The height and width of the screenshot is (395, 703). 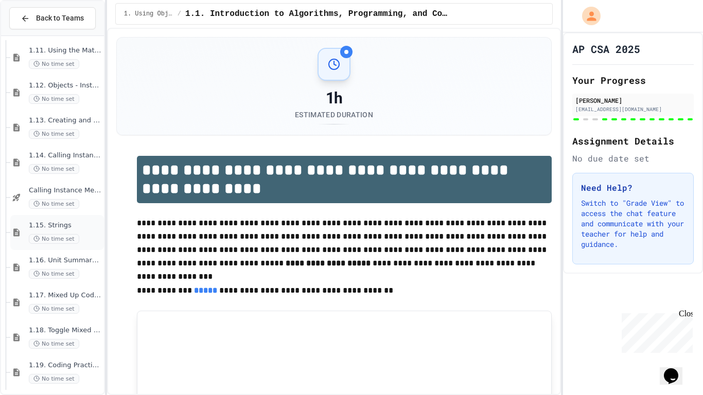 I want to click on div: 1h, so click(x=334, y=98).